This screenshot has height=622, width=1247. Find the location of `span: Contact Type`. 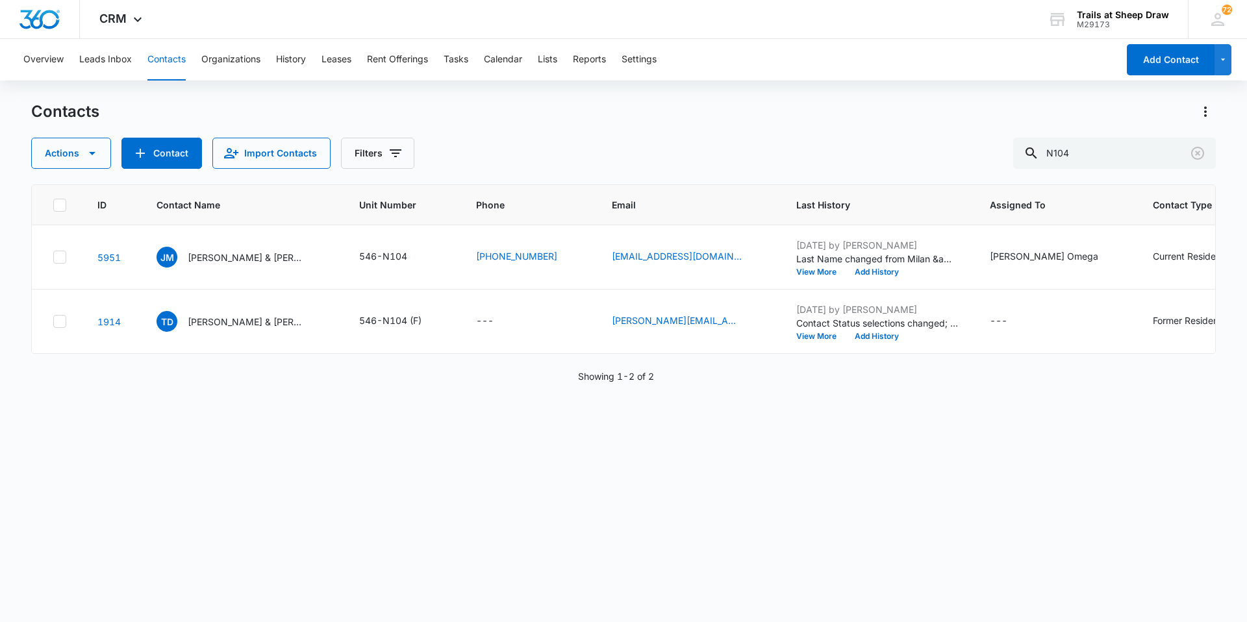

span: Contact Type is located at coordinates (1191, 205).